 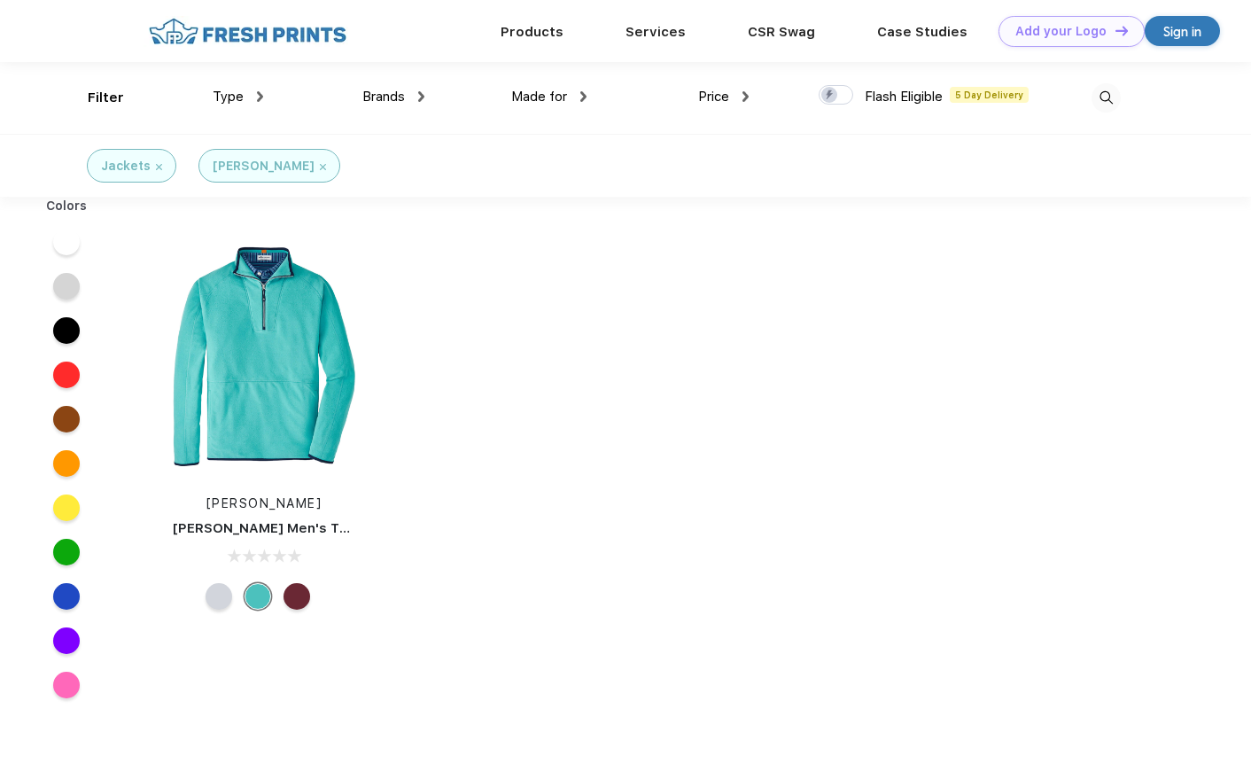 What do you see at coordinates (105, 97) in the screenshot?
I see `div: Filter` at bounding box center [105, 97].